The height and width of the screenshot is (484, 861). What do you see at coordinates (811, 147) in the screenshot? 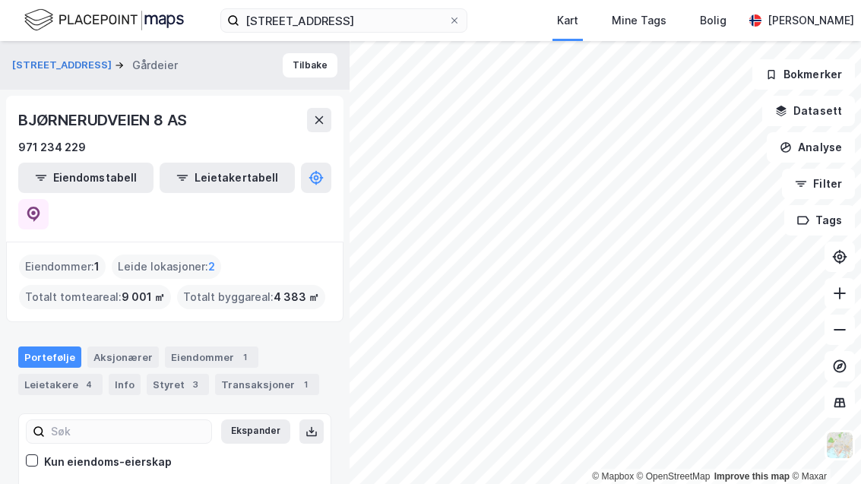
I see `button: Analyse` at bounding box center [811, 147].